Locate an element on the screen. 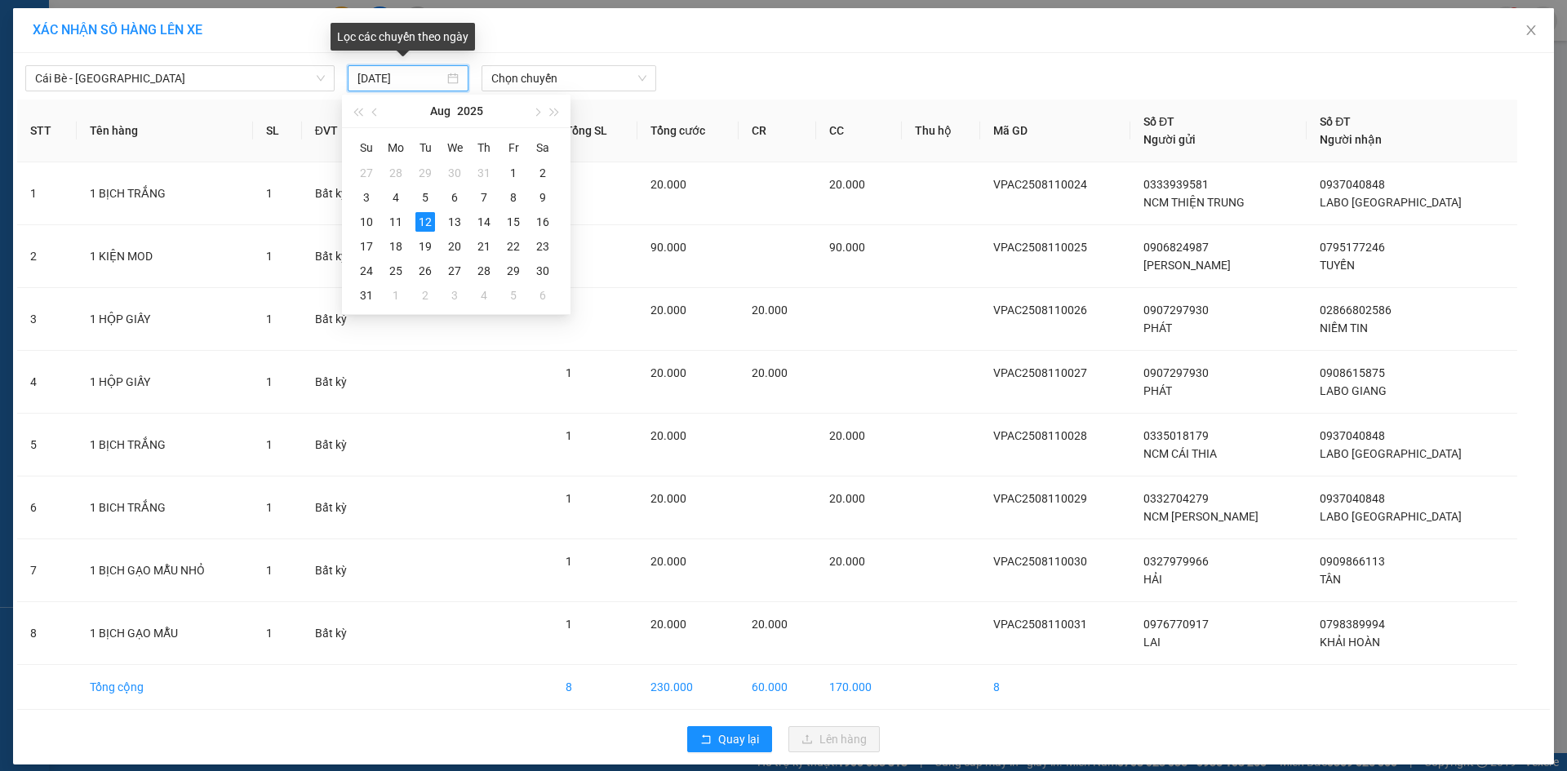 Image resolution: width=1567 pixels, height=771 pixels. td: 2025-07-28 is located at coordinates (396, 173).